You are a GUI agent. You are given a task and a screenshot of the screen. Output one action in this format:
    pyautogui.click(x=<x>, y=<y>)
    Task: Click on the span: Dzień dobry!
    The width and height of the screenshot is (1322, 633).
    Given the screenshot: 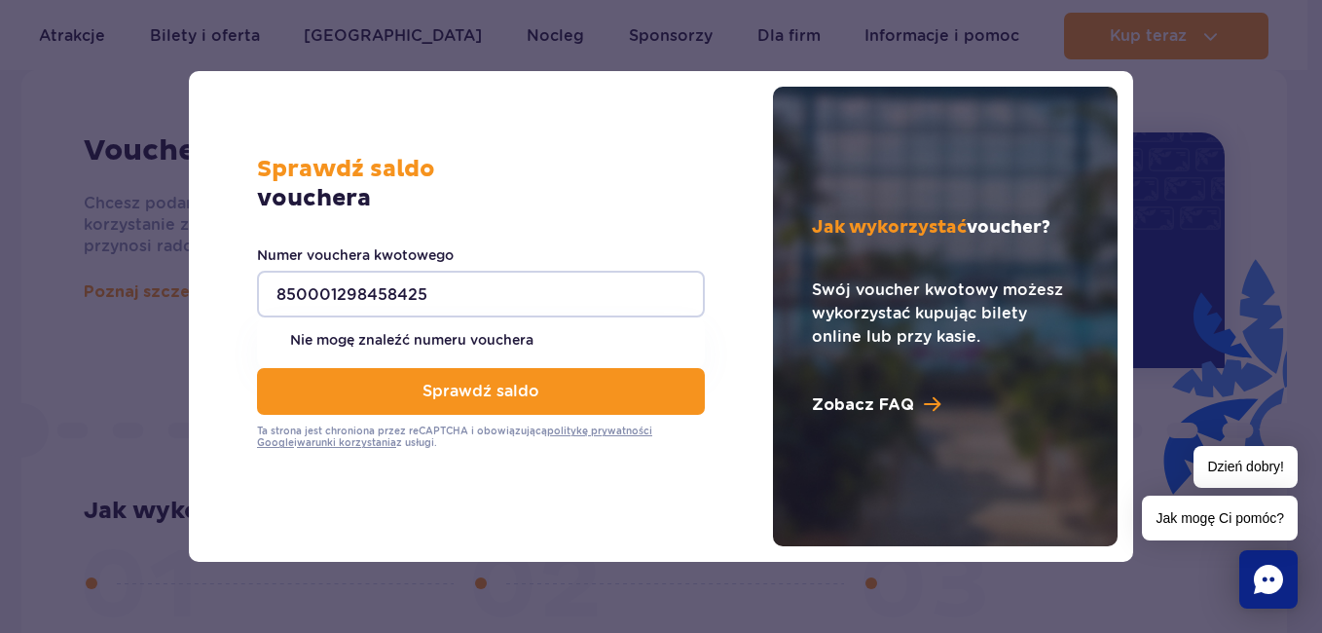 What is the action you would take?
    pyautogui.click(x=1245, y=466)
    